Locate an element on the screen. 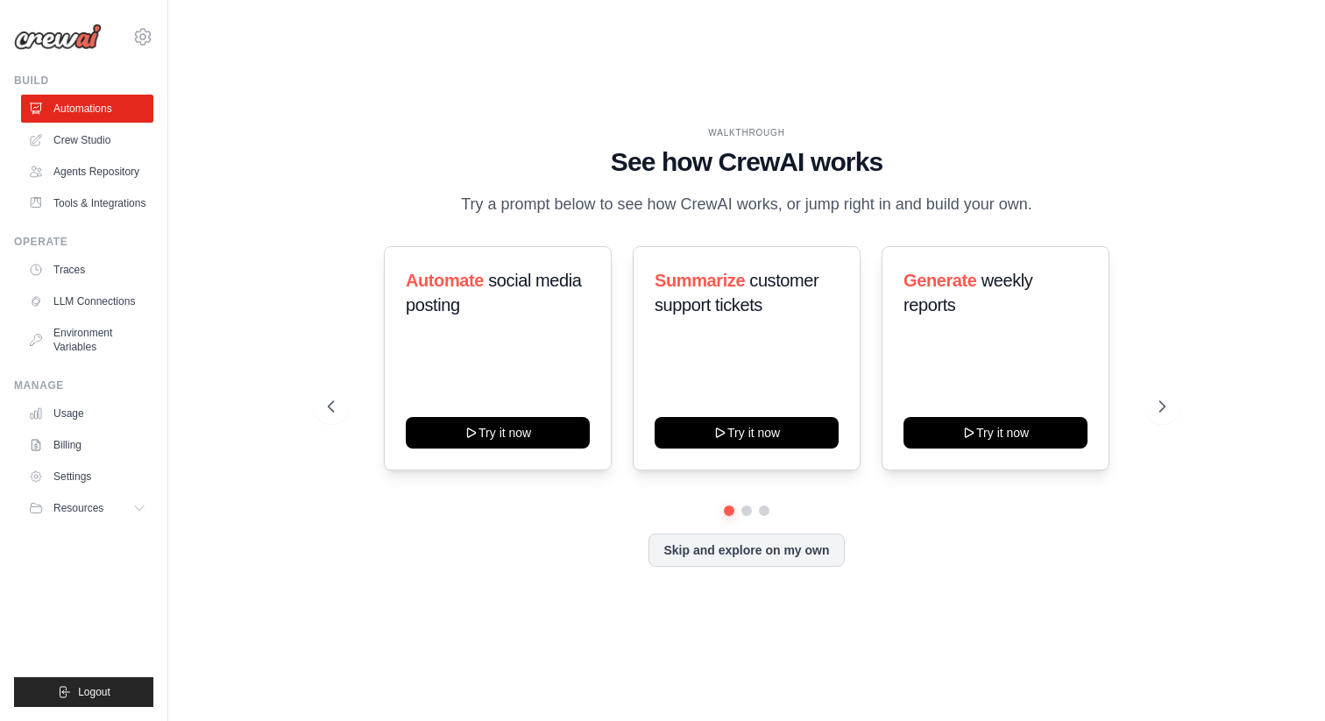 The image size is (1325, 721). button: Skip and explore on my own is located at coordinates (746, 550).